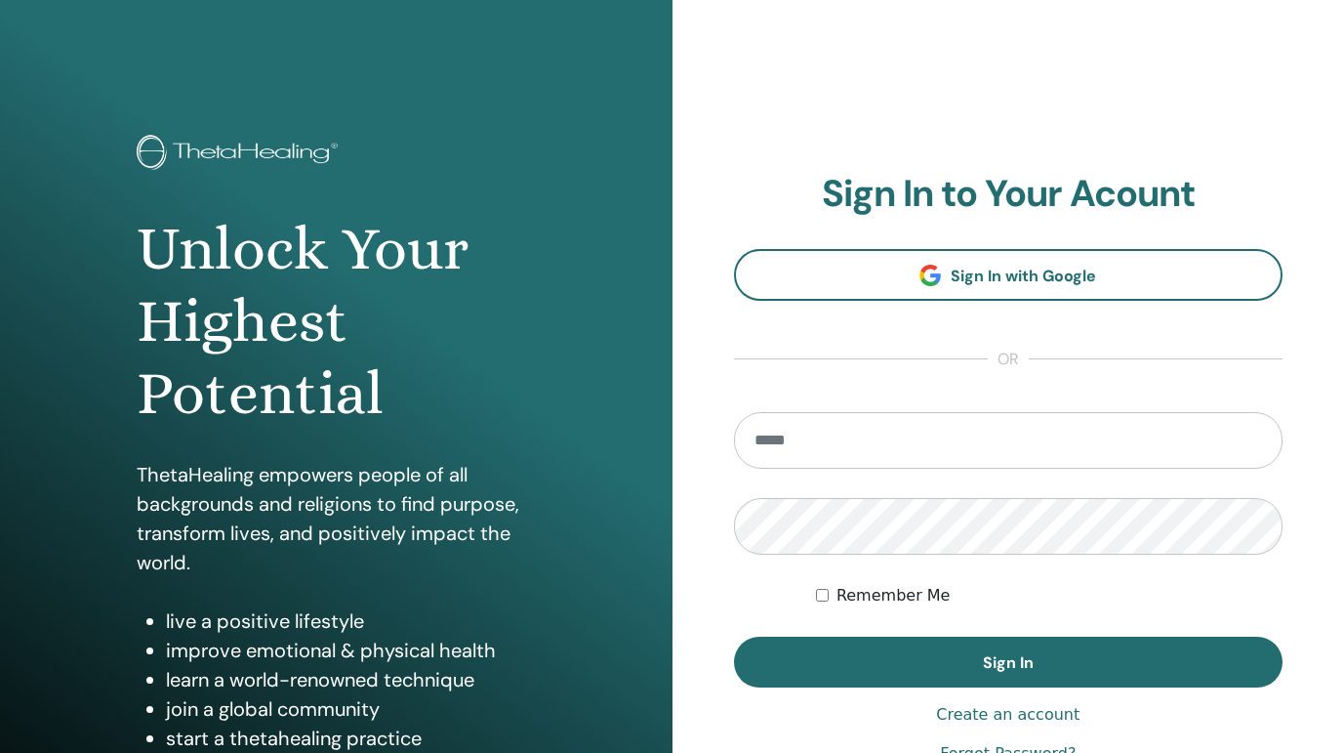 This screenshot has height=753, width=1344. I want to click on p: ThetaHealing empowers people of all backgrounds and religions to find purpose, transform lives, a..., so click(336, 518).